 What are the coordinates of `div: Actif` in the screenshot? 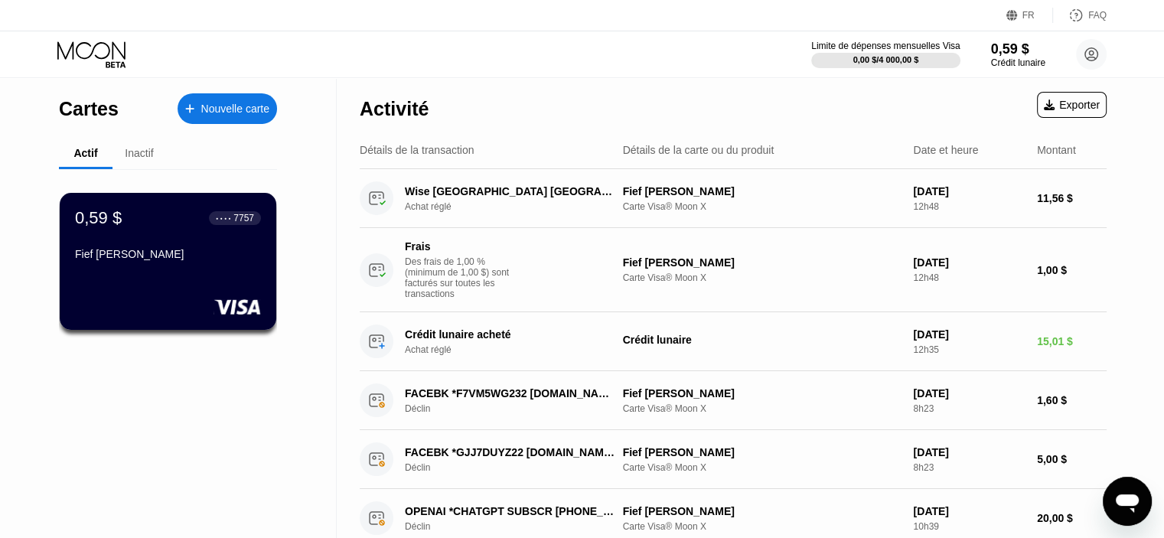 It's located at (85, 153).